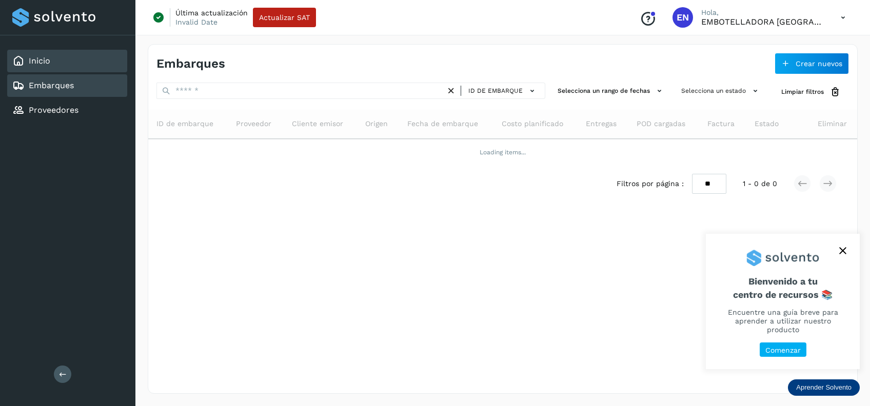  Describe the element at coordinates (532, 124) in the screenshot. I see `span: Costo planificado` at that location.